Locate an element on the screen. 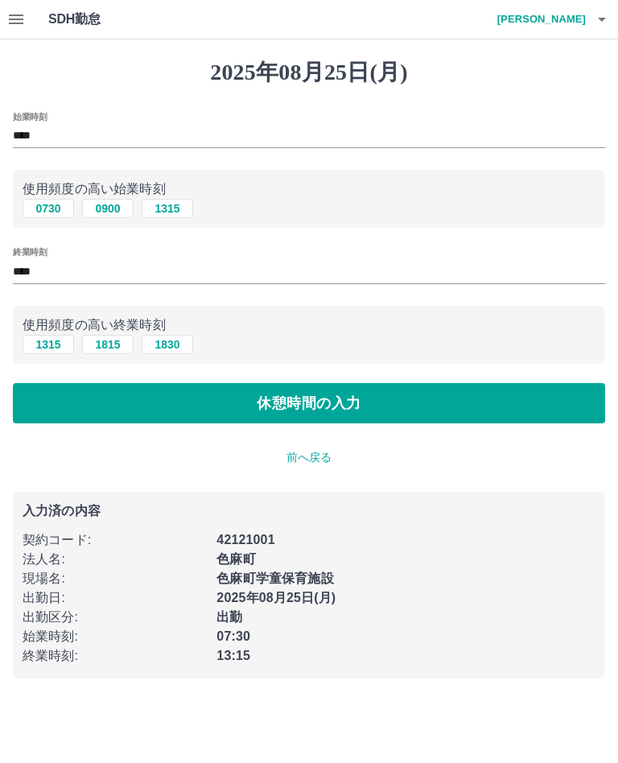 The width and height of the screenshot is (618, 763). p: 出勤日 : is located at coordinates (114, 598).